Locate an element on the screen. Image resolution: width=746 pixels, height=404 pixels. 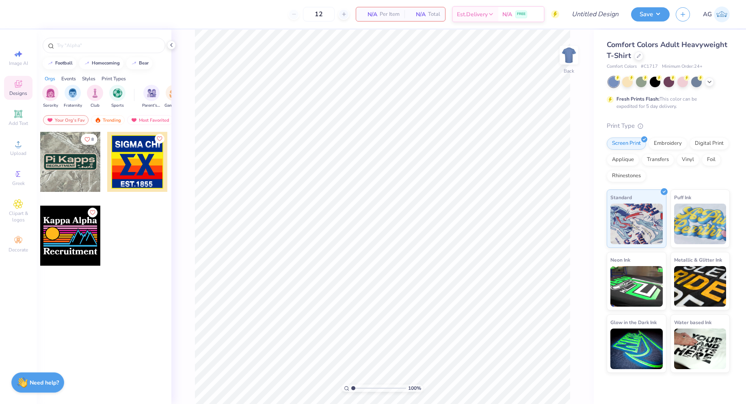
span: Water based Ink is located at coordinates (693, 322).